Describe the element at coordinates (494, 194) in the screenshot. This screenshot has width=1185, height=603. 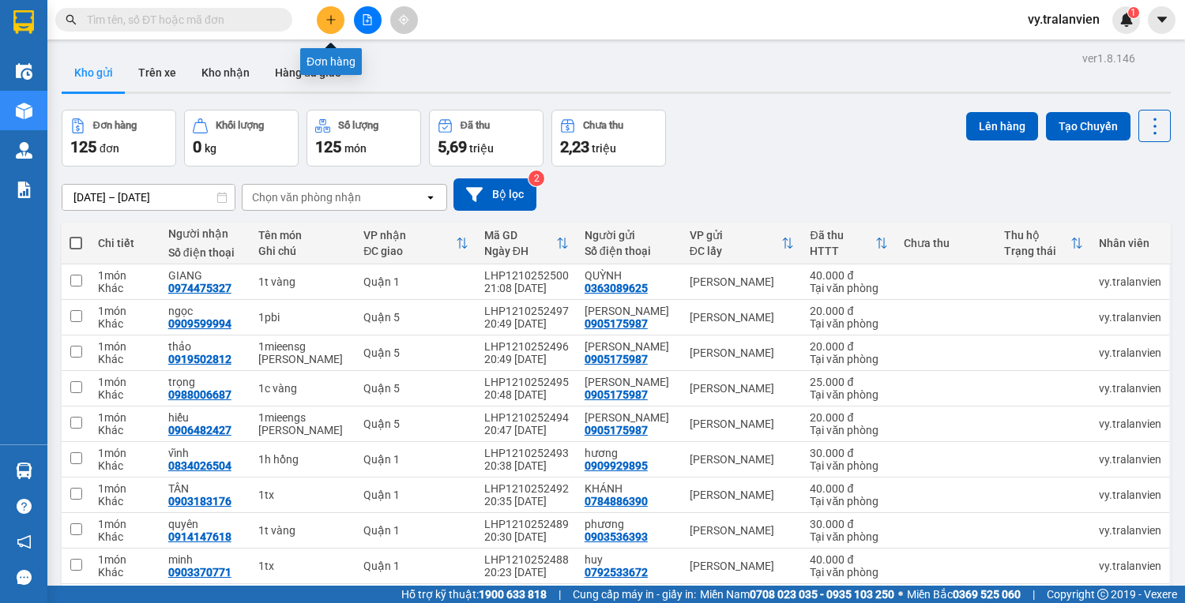
I see `button: Bộ lọc` at that location.